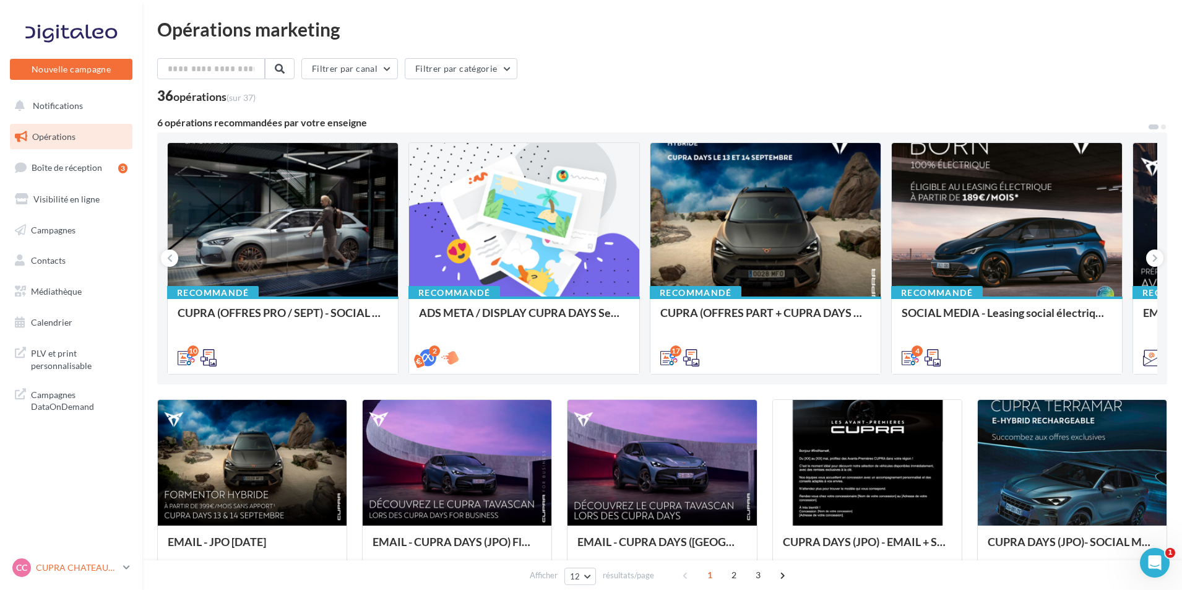  Describe the element at coordinates (54, 136) in the screenshot. I see `span: Opérations` at that location.